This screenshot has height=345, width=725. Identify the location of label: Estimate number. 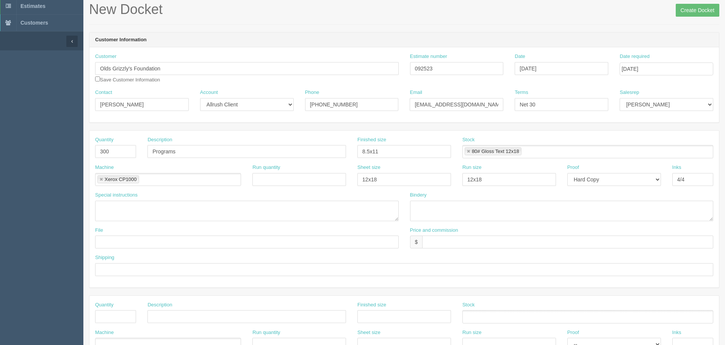
(429, 57).